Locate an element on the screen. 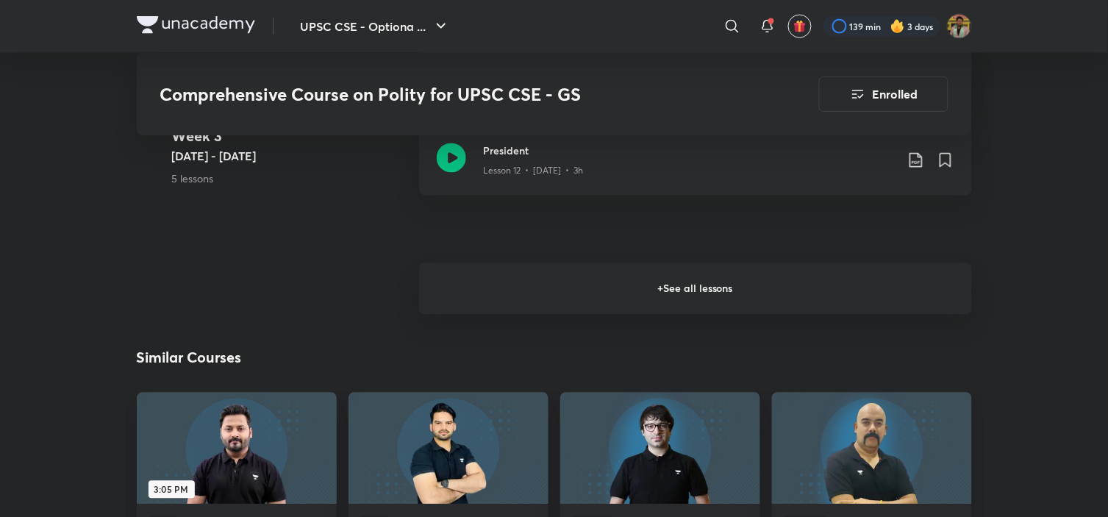 This screenshot has width=1108, height=517. span: 3:05 PM is located at coordinates (171, 490).